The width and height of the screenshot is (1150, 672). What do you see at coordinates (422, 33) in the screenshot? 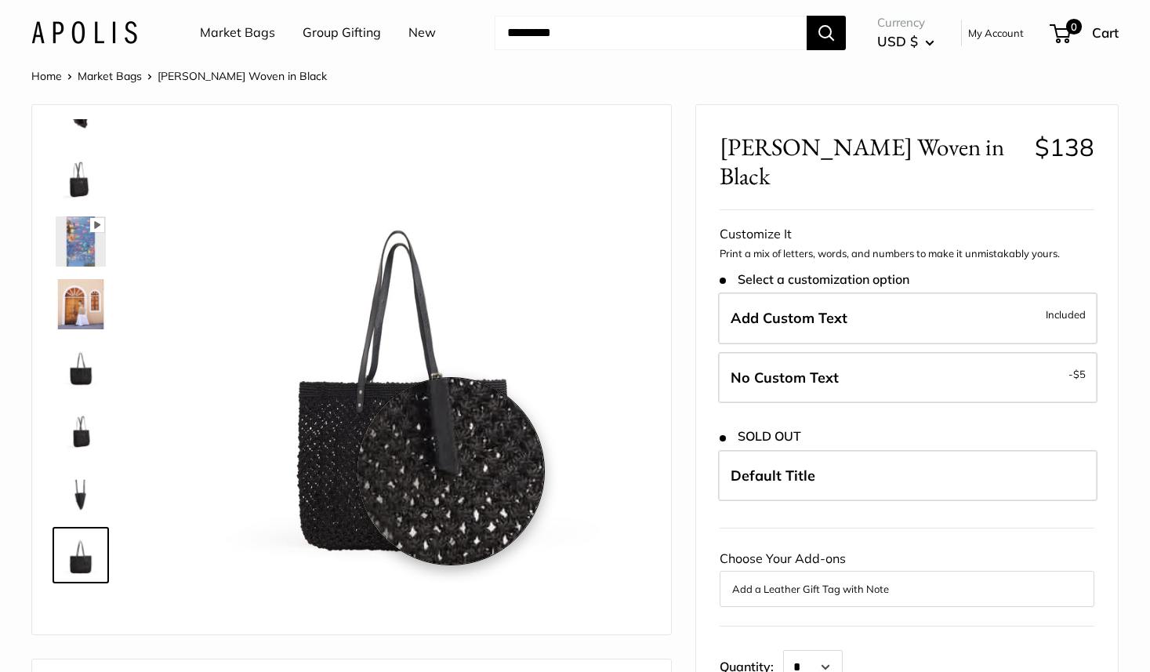
I see `a: New` at bounding box center [422, 33].